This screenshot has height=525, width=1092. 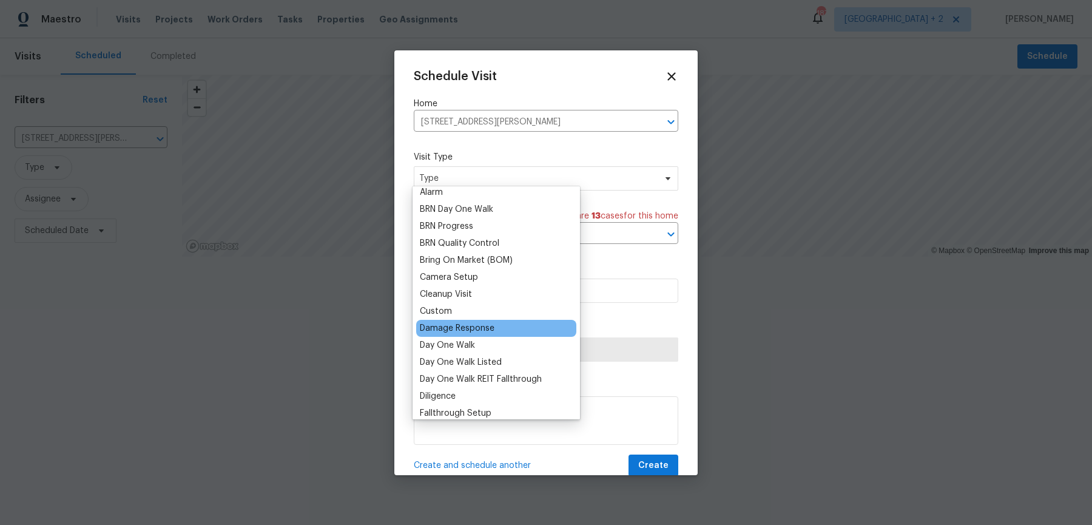 What do you see at coordinates (449, 277) in the screenshot?
I see `div: Camera Setup` at bounding box center [449, 277].